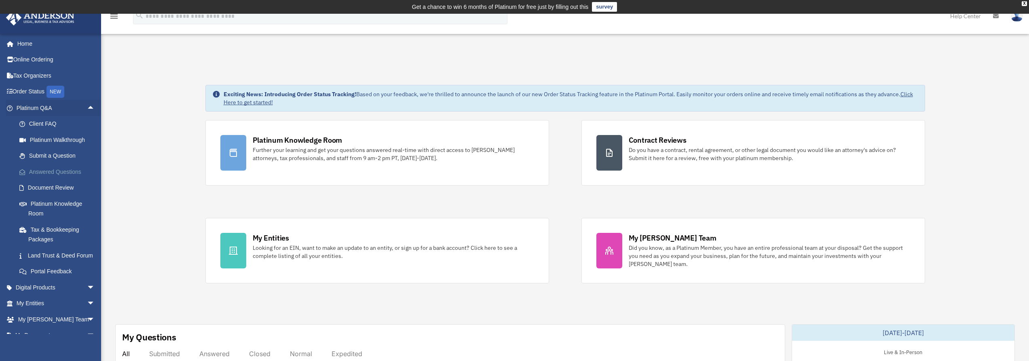 The height and width of the screenshot is (361, 1029). What do you see at coordinates (500, 7) in the screenshot?
I see `div: Get a chance to win 6 months of Platinum for free just by filling out this` at bounding box center [500, 7].